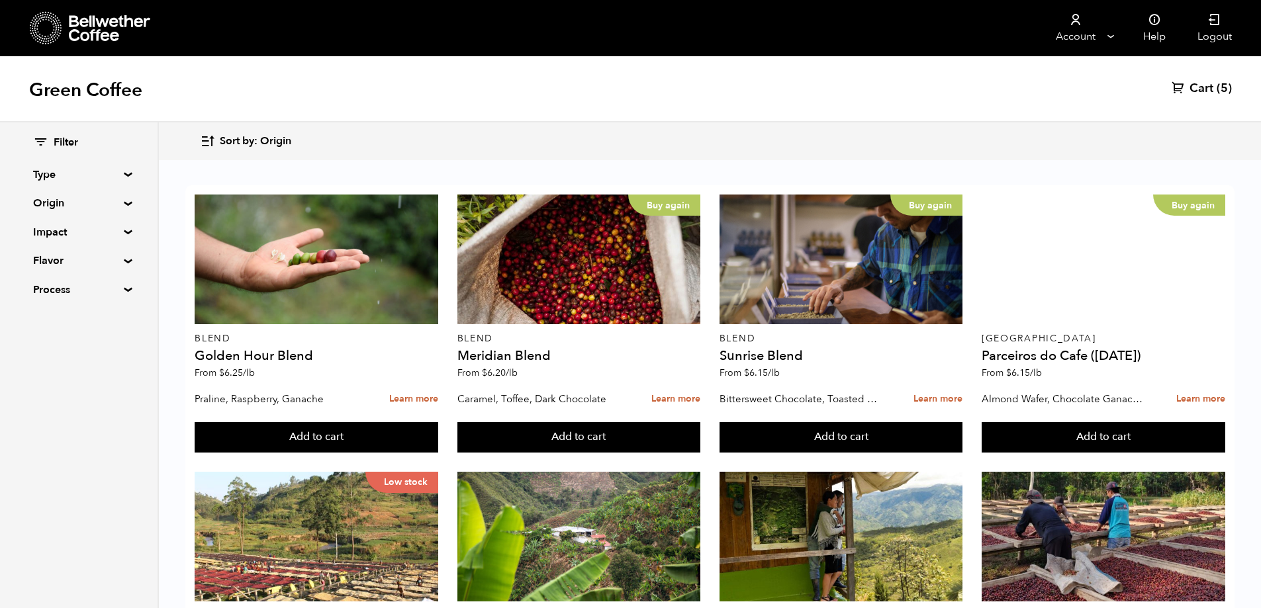  What do you see at coordinates (79, 261) in the screenshot?
I see `summary: Flavor` at bounding box center [79, 261].